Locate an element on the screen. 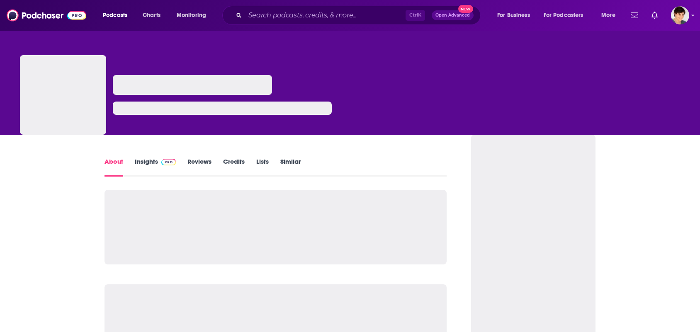 This screenshot has width=700, height=332. a: Reviews is located at coordinates (200, 167).